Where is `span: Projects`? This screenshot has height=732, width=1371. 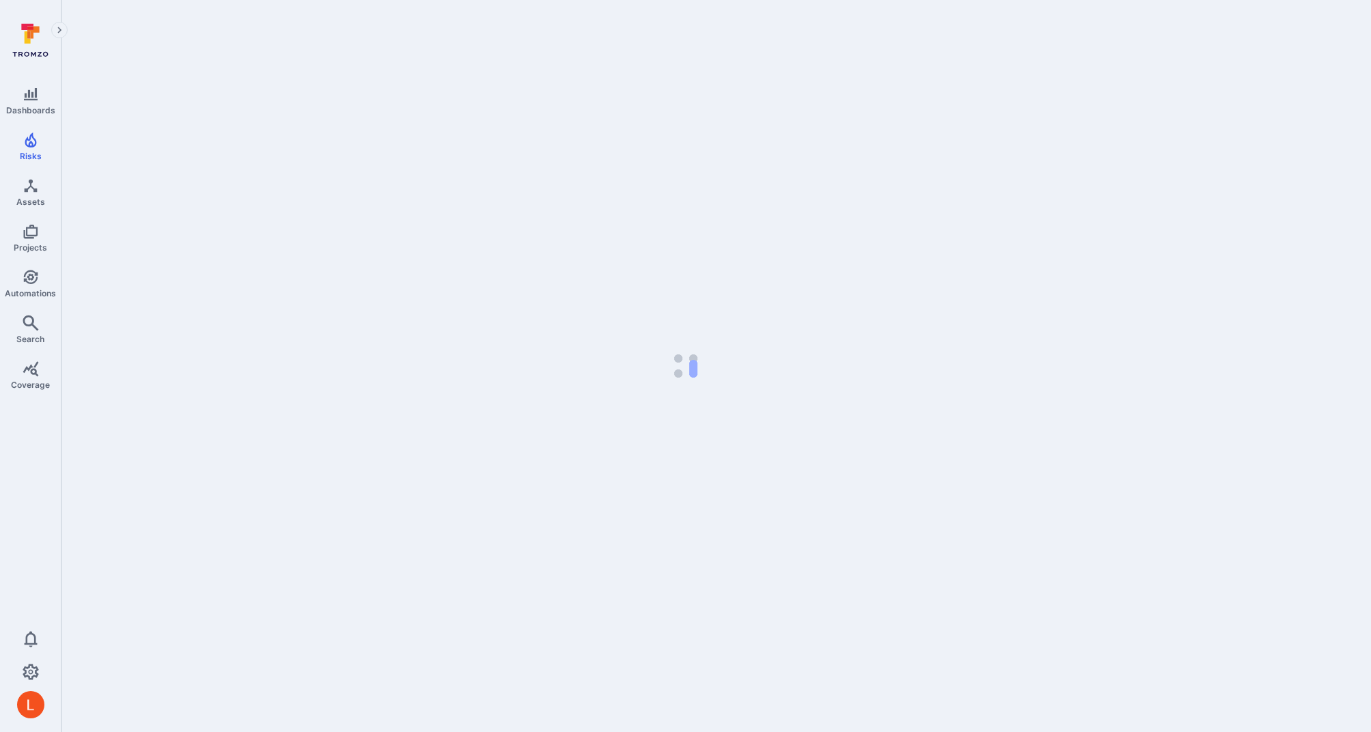
span: Projects is located at coordinates (30, 247).